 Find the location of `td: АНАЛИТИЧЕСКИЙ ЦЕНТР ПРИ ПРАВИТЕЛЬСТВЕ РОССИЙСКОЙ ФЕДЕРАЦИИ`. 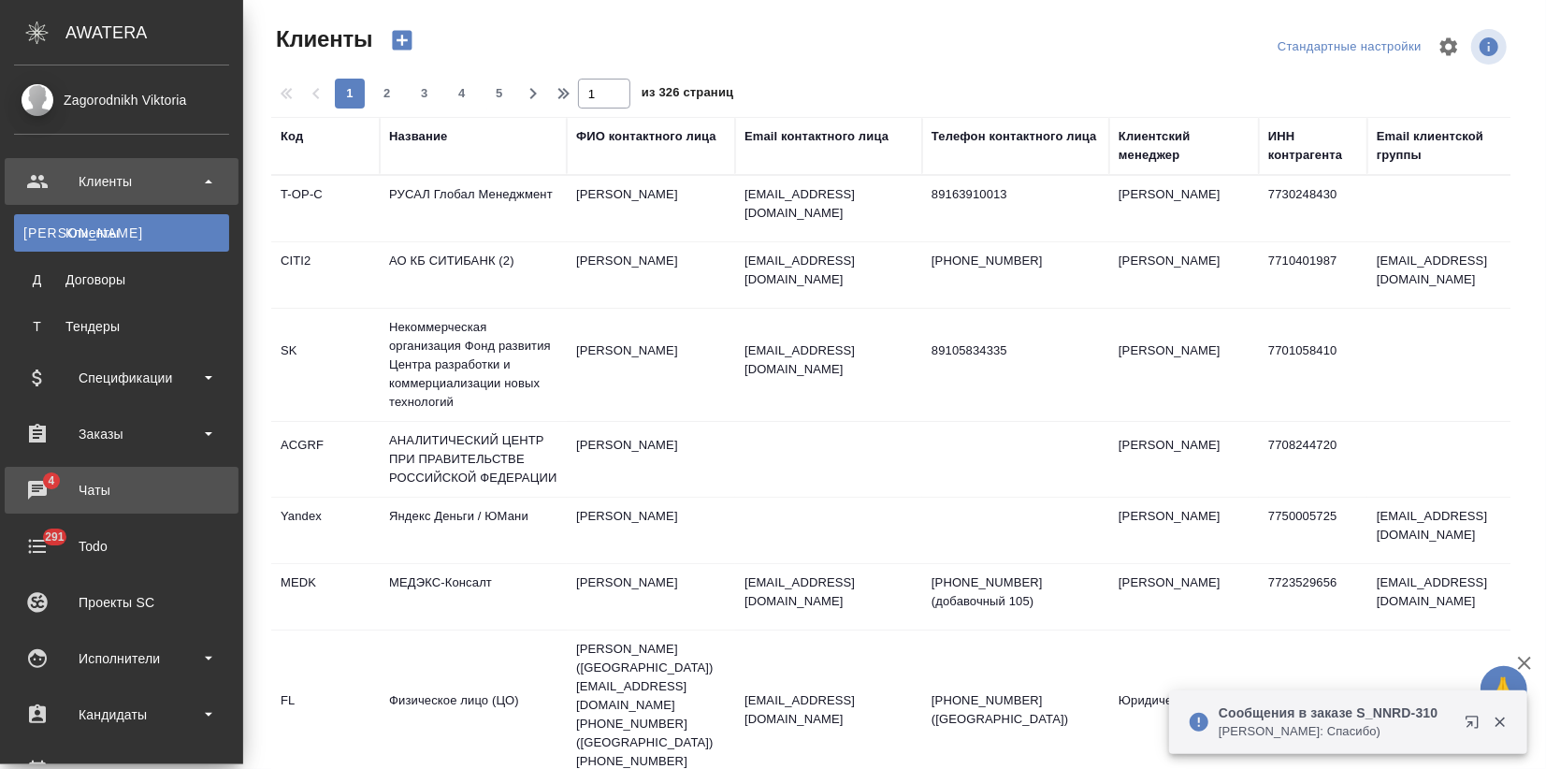

td: АНАЛИТИЧЕСКИЙ ЦЕНТР ПРИ ПРАВИТЕЛЬСТВЕ РОССИЙСКОЙ ФЕДЕРАЦИИ is located at coordinates (473, 459).